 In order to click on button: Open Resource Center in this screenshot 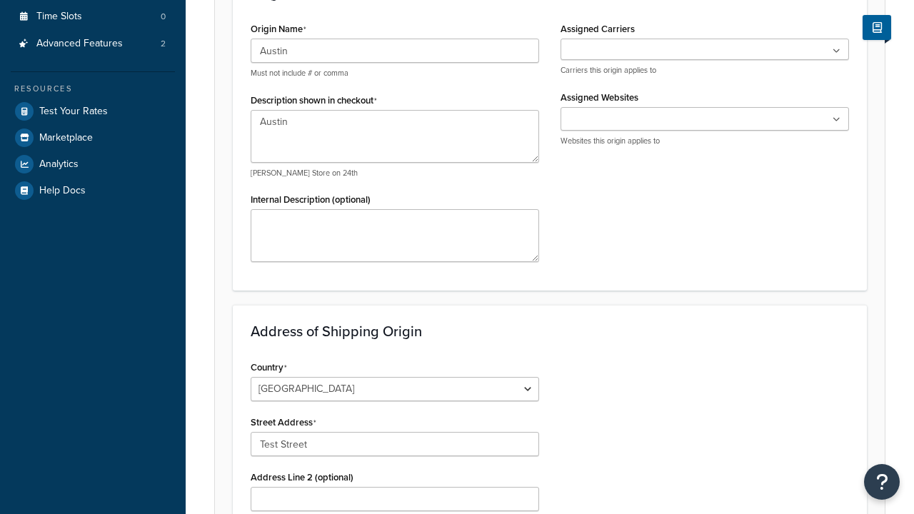, I will do `click(882, 482)`.